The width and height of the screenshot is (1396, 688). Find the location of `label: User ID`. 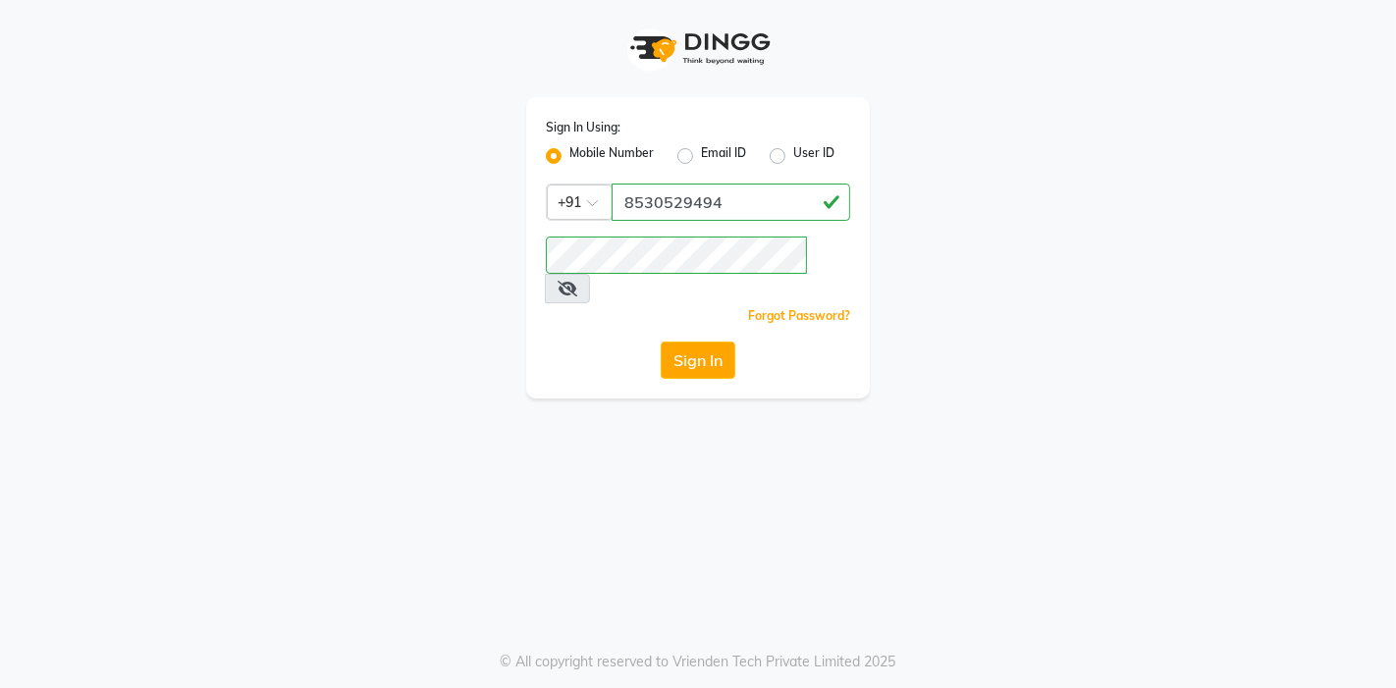

label: User ID is located at coordinates (814, 156).